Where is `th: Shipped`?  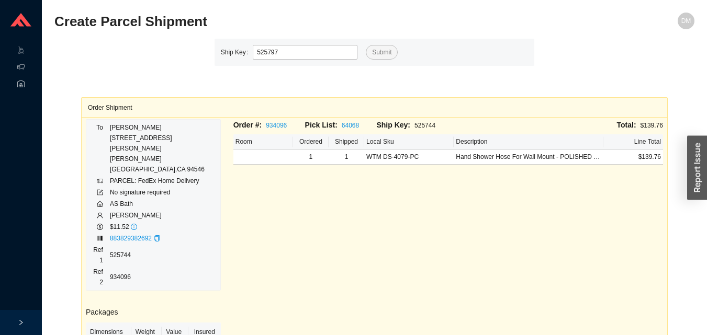
th: Shipped is located at coordinates (346, 142).